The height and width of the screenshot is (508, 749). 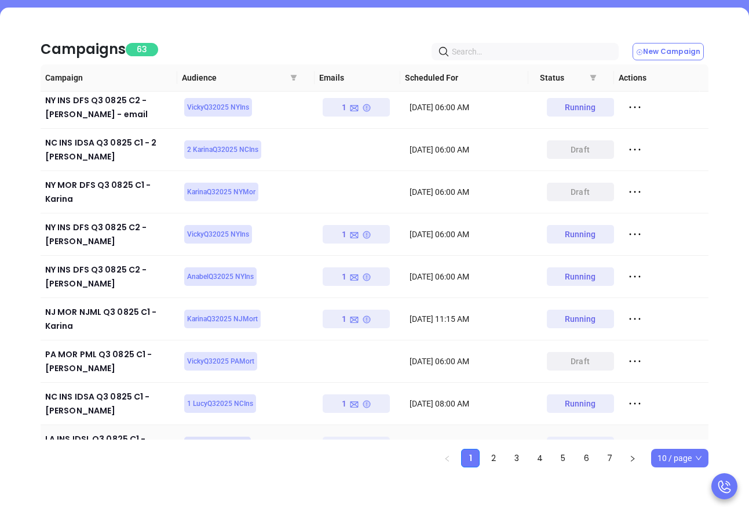 I want to click on div: NY MOR DFS Q3 0825 C1 - Karina, so click(x=110, y=192).